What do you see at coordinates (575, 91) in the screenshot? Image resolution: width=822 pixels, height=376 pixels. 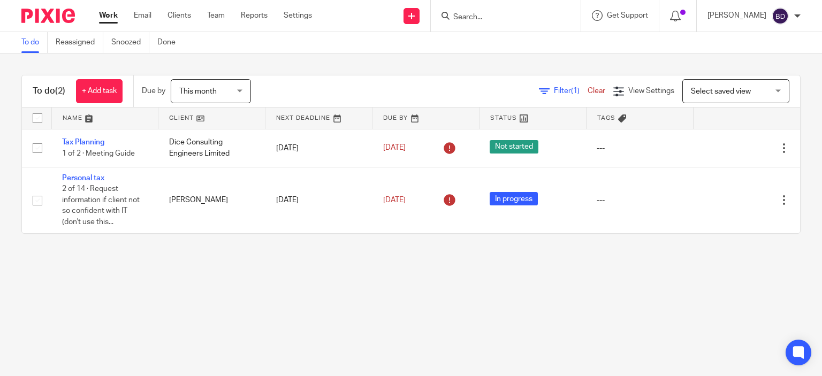 I see `span: (1)` at bounding box center [575, 91].